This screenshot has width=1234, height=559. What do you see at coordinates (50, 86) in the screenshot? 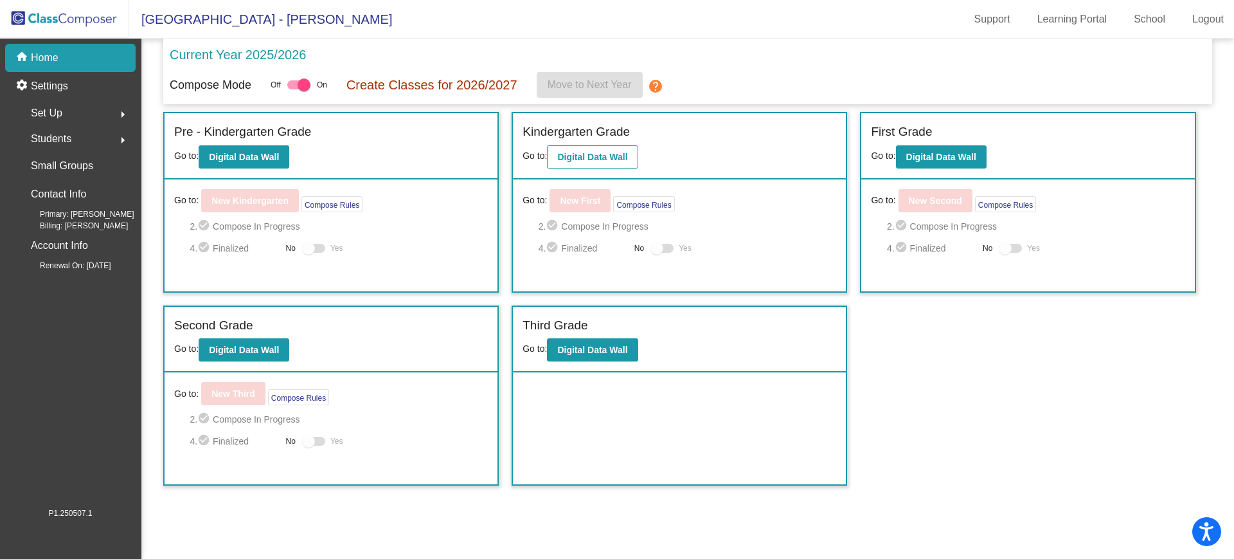
I see `p: Settings` at bounding box center [50, 86].